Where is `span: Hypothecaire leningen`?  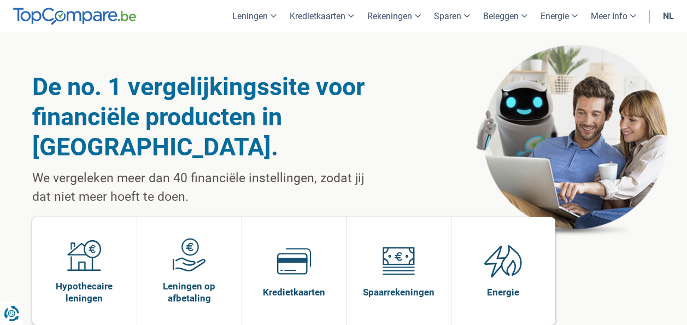 span: Hypothecaire leningen is located at coordinates (85, 292).